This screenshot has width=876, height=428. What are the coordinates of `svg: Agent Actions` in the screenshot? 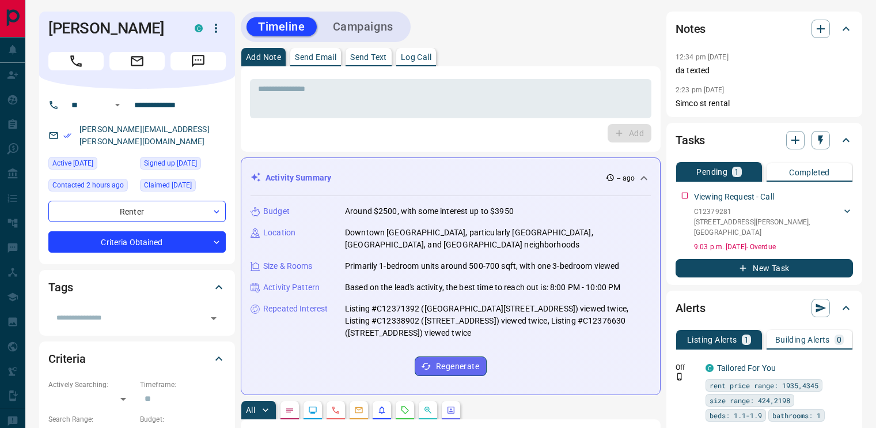 It's located at (451, 410).